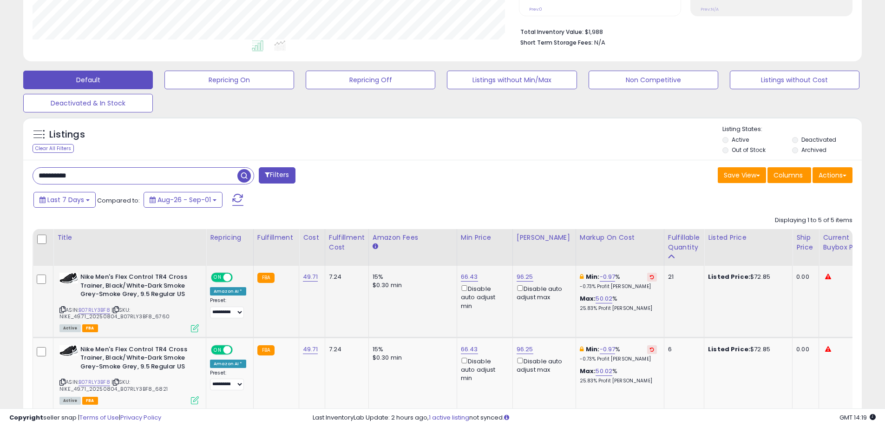 This screenshot has width=885, height=427. I want to click on a: -0.97, so click(607, 349).